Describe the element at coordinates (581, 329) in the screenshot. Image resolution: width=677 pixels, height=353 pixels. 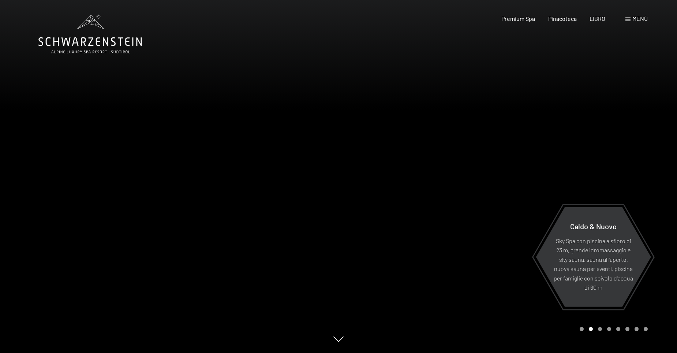
I see `div: Giostra Pagina 1` at that location.